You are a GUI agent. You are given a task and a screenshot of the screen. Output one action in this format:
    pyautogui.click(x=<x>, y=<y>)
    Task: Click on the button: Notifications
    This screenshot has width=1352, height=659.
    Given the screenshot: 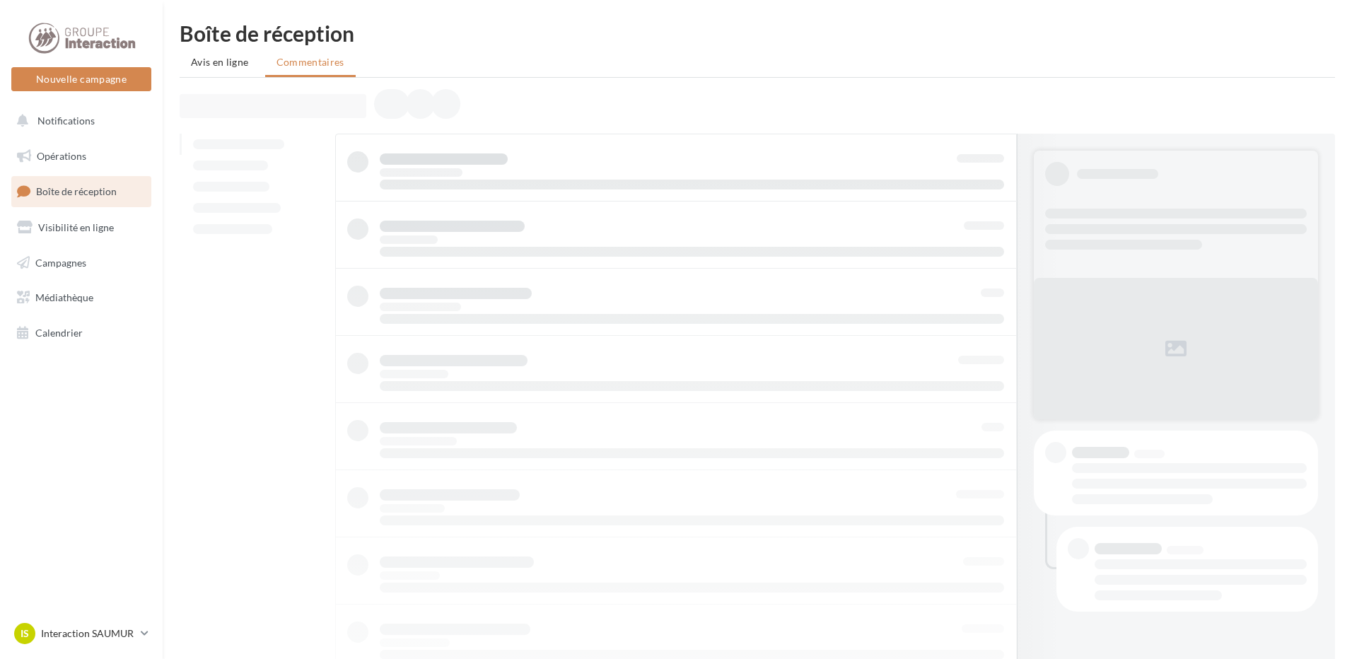 What is the action you would take?
    pyautogui.click(x=78, y=121)
    